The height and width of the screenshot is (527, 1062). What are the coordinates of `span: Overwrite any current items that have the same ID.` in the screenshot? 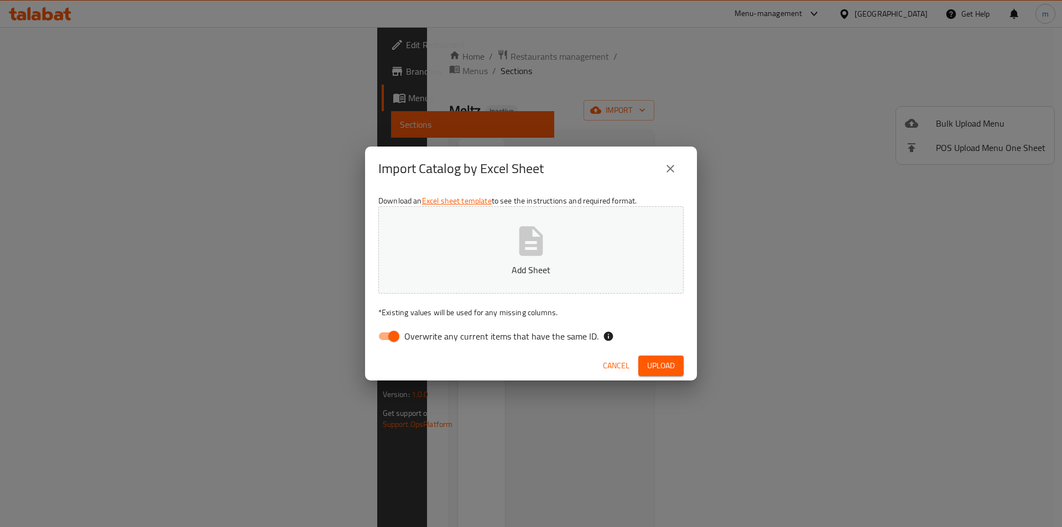 It's located at (501, 336).